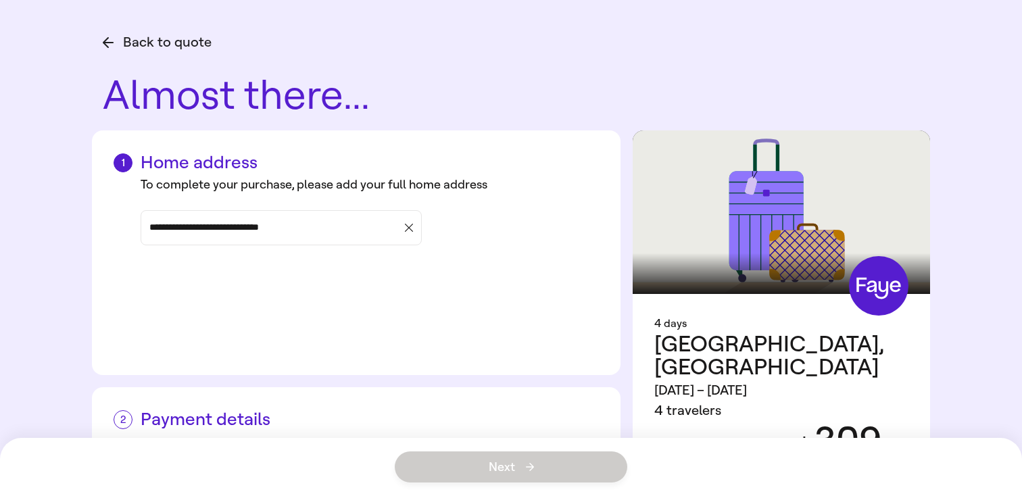 The width and height of the screenshot is (1022, 496). What do you see at coordinates (356, 162) in the screenshot?
I see `h2: Home address` at bounding box center [356, 162].